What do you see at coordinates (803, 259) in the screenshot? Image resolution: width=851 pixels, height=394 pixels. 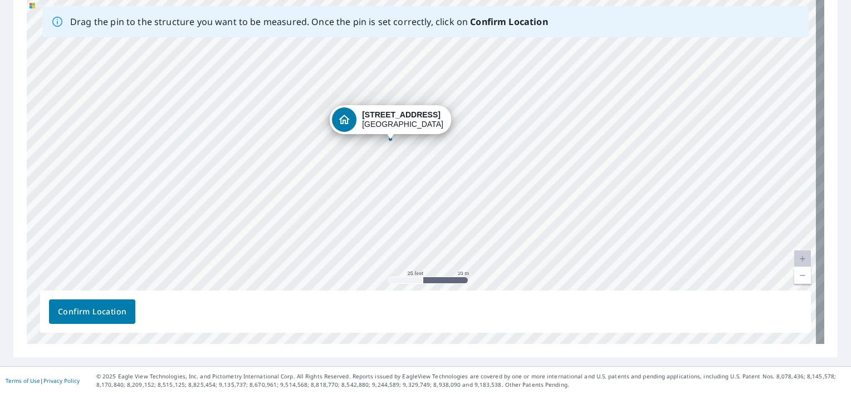 I see `a: Current Level 20, Zoom In Disabled` at bounding box center [803, 259].